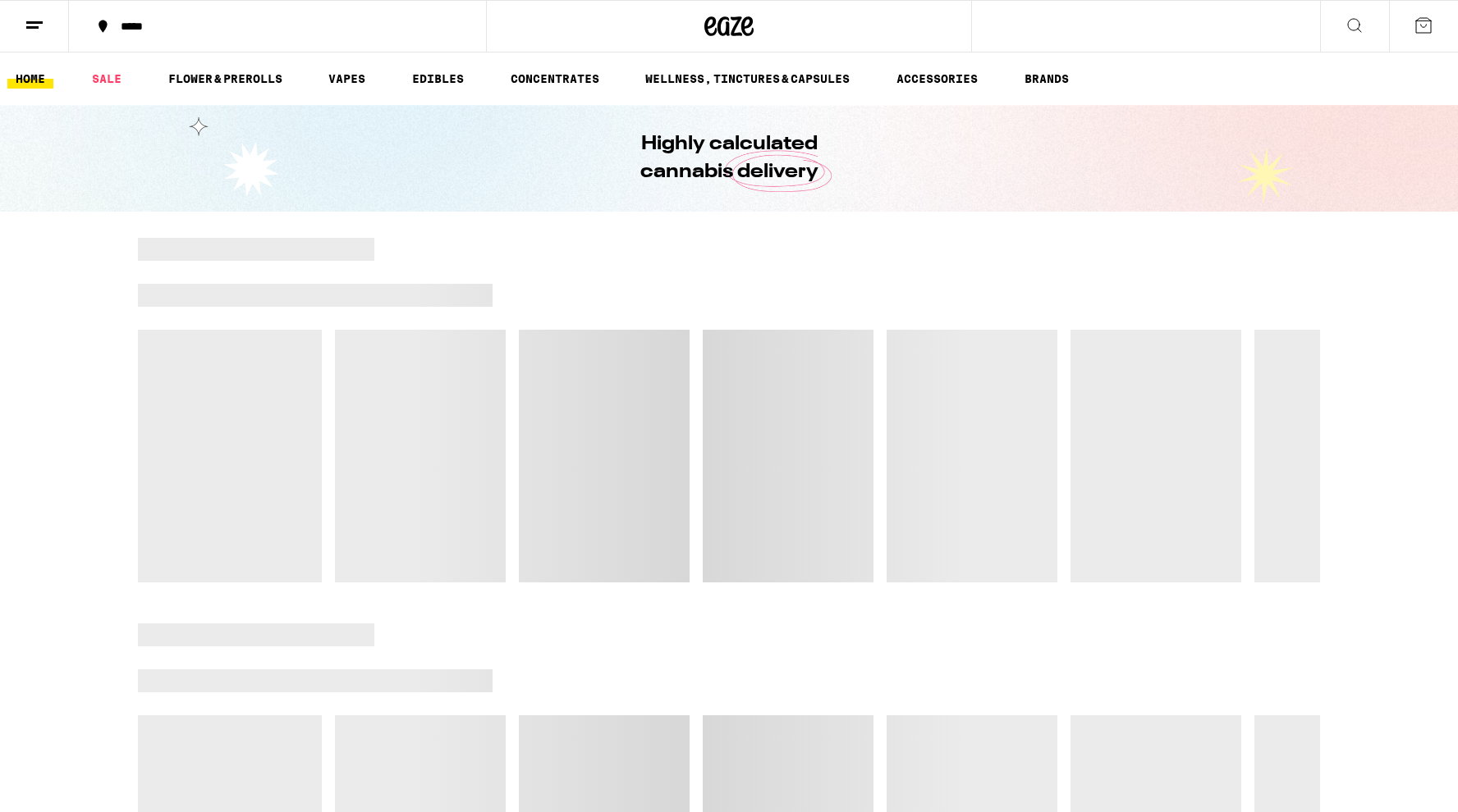 Image resolution: width=1458 pixels, height=812 pixels. Describe the element at coordinates (746, 79) in the screenshot. I see `a: WELLNESS, TINCTURES & CAPSULES` at that location.